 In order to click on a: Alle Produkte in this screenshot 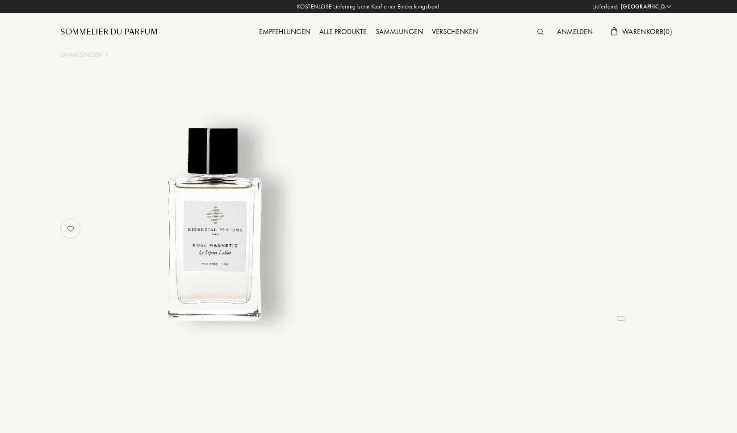, I will do `click(343, 31)`.